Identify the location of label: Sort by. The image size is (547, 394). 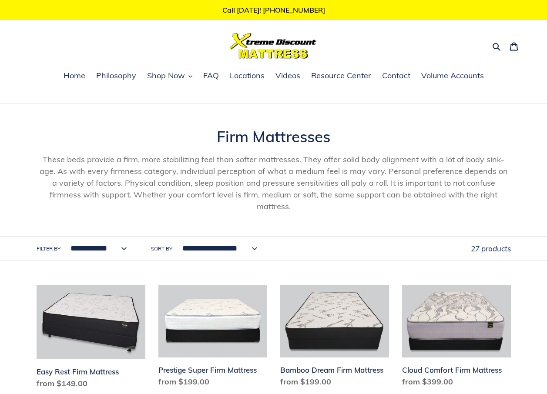
(161, 249).